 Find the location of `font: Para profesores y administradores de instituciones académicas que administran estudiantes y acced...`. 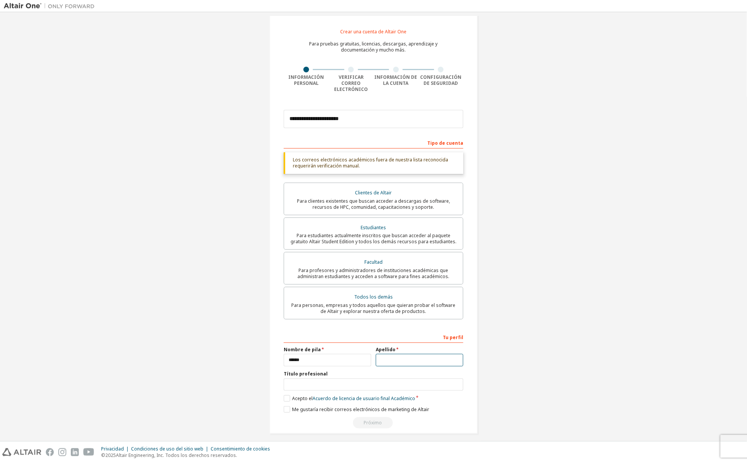

font: Para profesores y administradores de instituciones académicas que administran estudiantes y acced... is located at coordinates (373, 273).